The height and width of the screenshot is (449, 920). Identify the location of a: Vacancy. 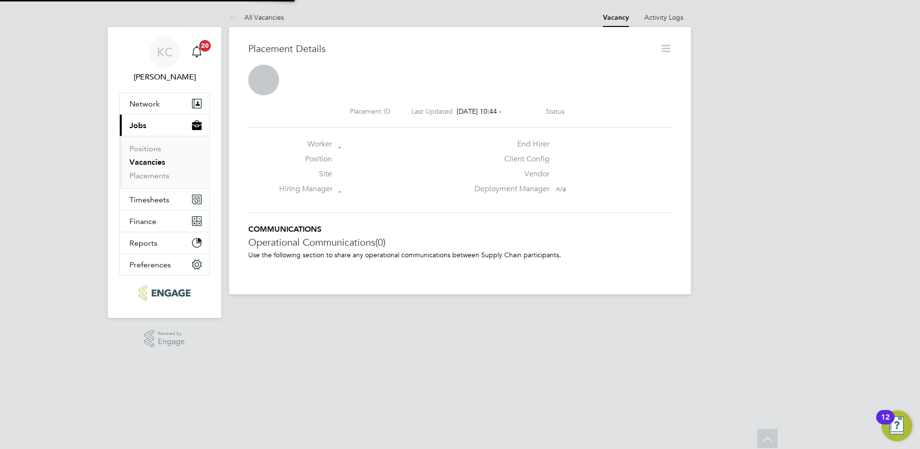
(616, 17).